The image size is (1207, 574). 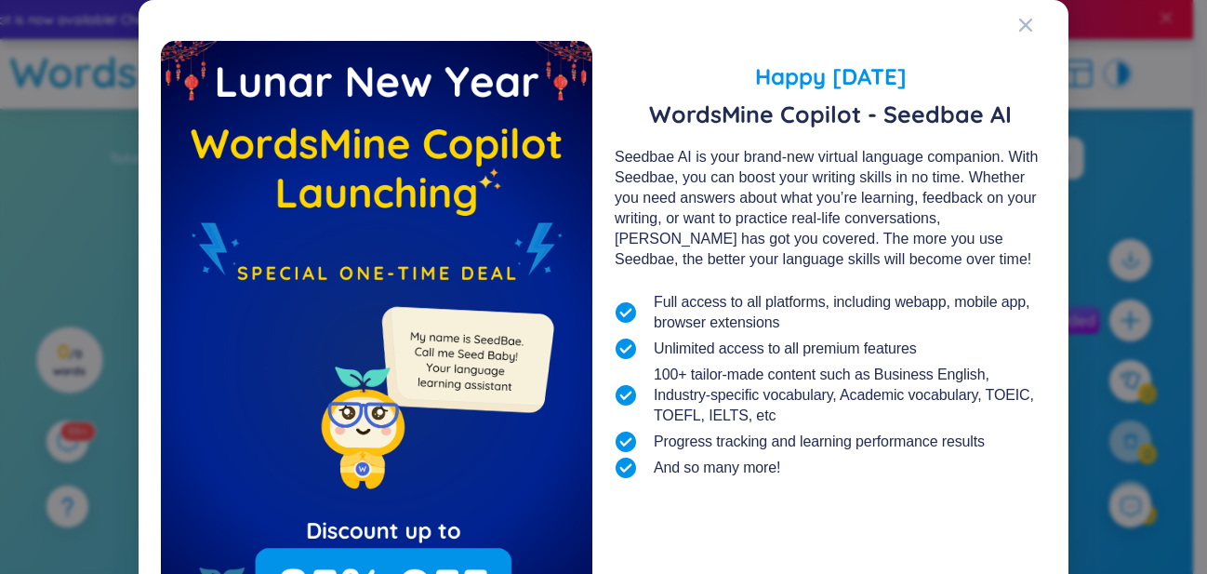 What do you see at coordinates (785, 349) in the screenshot?
I see `span: Unlimited access to all premium features` at bounding box center [785, 349].